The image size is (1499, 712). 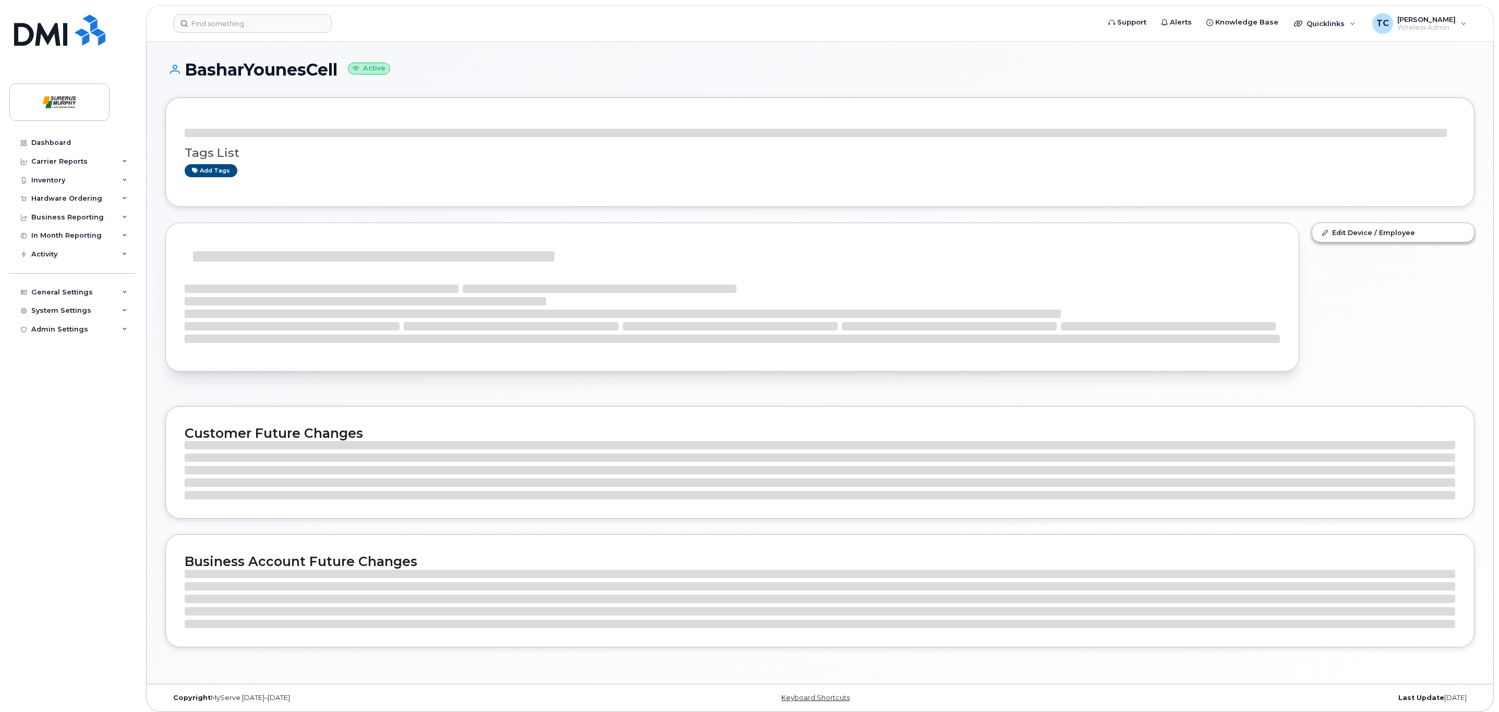 What do you see at coordinates (192, 698) in the screenshot?
I see `strong: Copyright` at bounding box center [192, 698].